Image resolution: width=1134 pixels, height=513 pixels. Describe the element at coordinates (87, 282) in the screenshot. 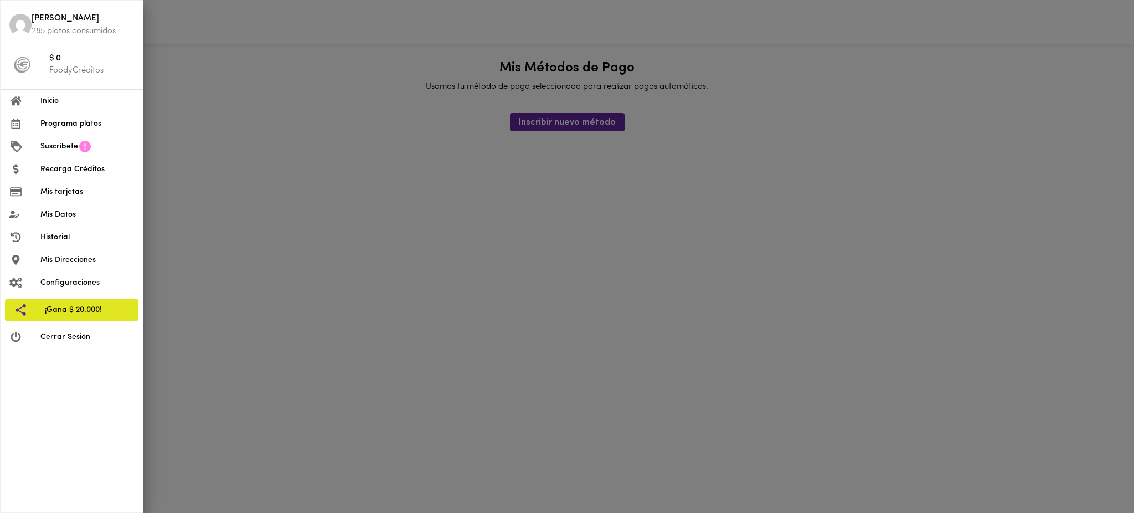

I see `span: Configuraciones` at that location.